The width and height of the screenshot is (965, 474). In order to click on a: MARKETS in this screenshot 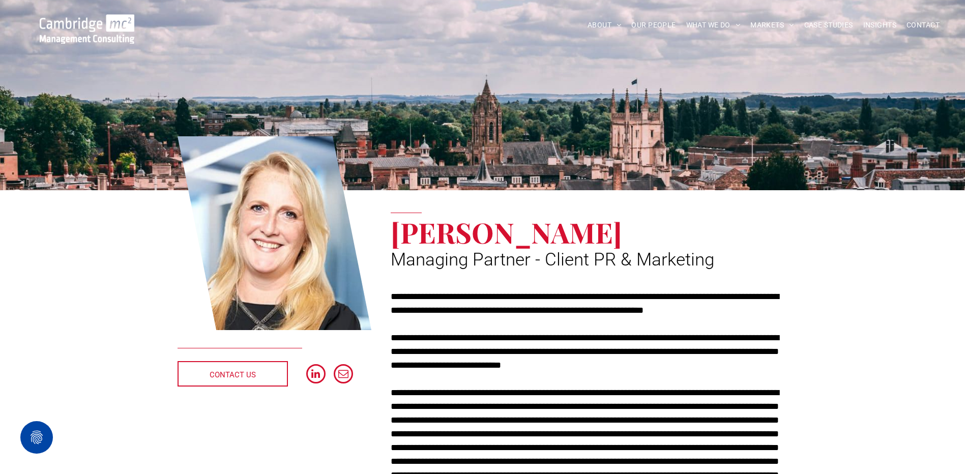, I will do `click(771, 25)`.